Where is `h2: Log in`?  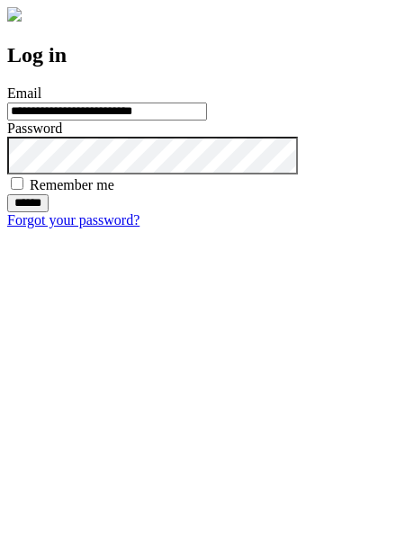 h2: Log in is located at coordinates (202, 55).